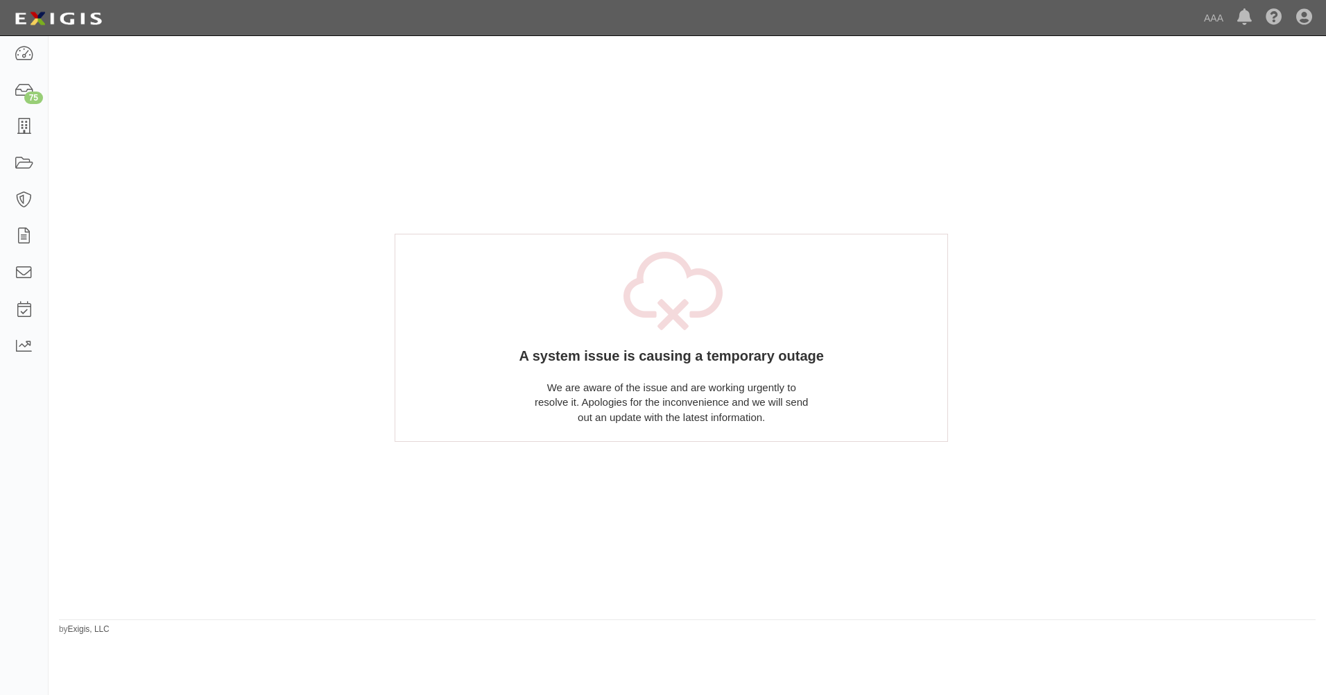 The image size is (1326, 695). What do you see at coordinates (1214, 18) in the screenshot?
I see `a: AAA` at bounding box center [1214, 18].